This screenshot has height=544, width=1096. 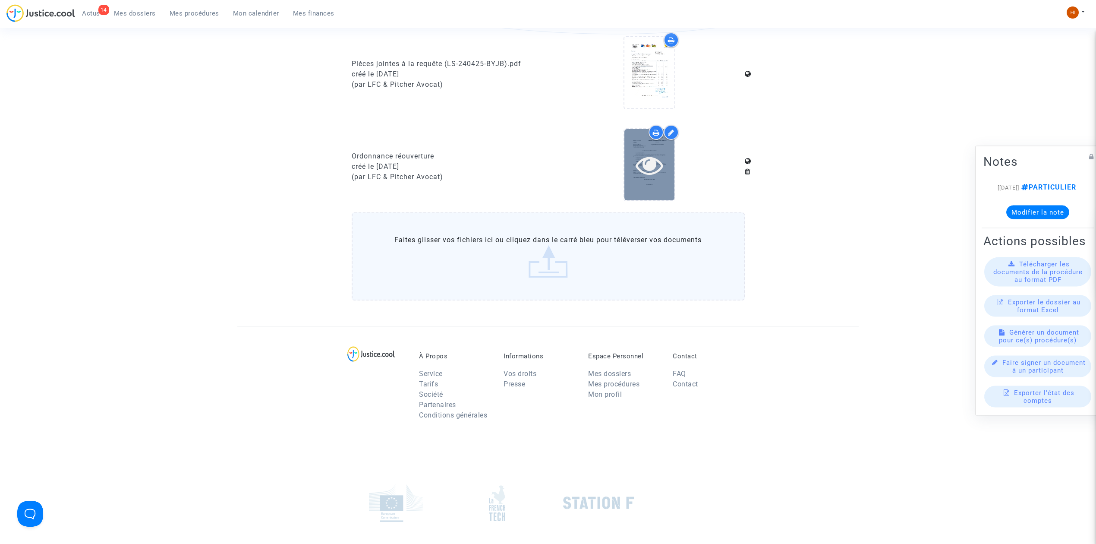 What do you see at coordinates (194, 13) in the screenshot?
I see `span: Mes procédures` at bounding box center [194, 13].